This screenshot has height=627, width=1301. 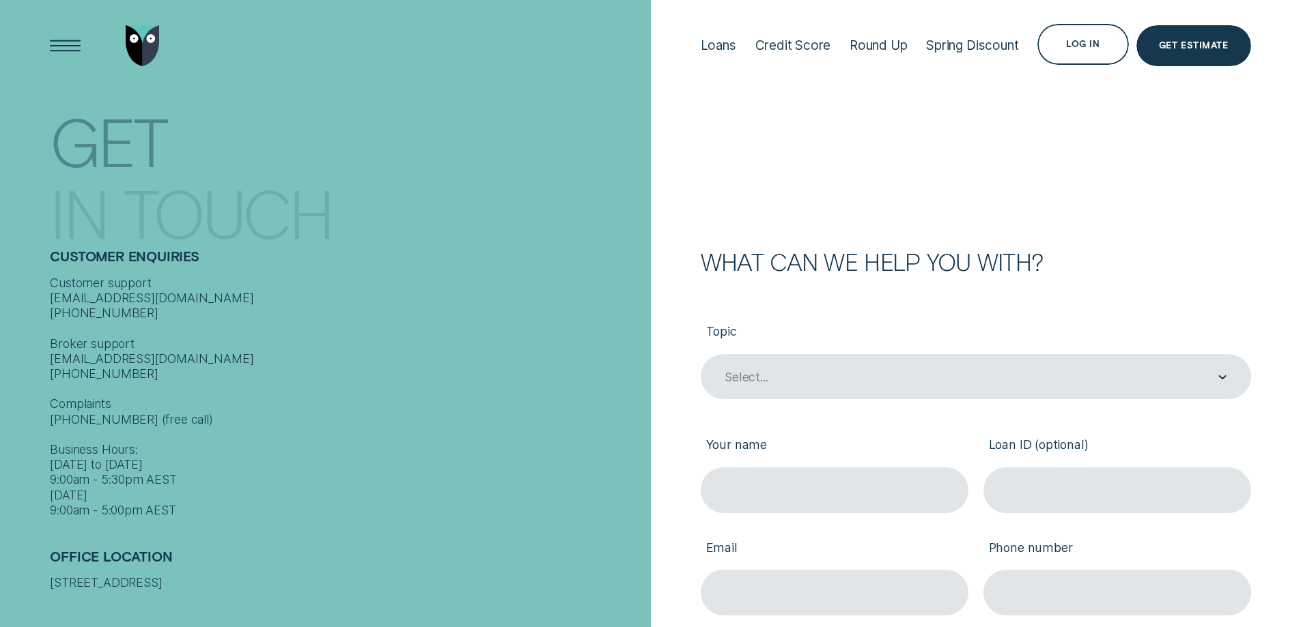 What do you see at coordinates (976, 262) in the screenshot?
I see `h2: What can we help you with?` at bounding box center [976, 262].